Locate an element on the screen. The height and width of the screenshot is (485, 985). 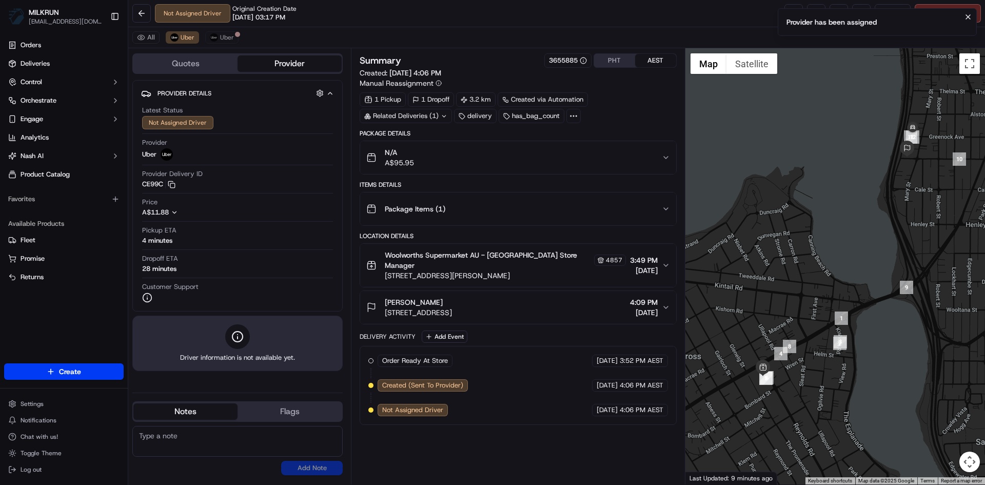
div: 7 is located at coordinates (766, 378).